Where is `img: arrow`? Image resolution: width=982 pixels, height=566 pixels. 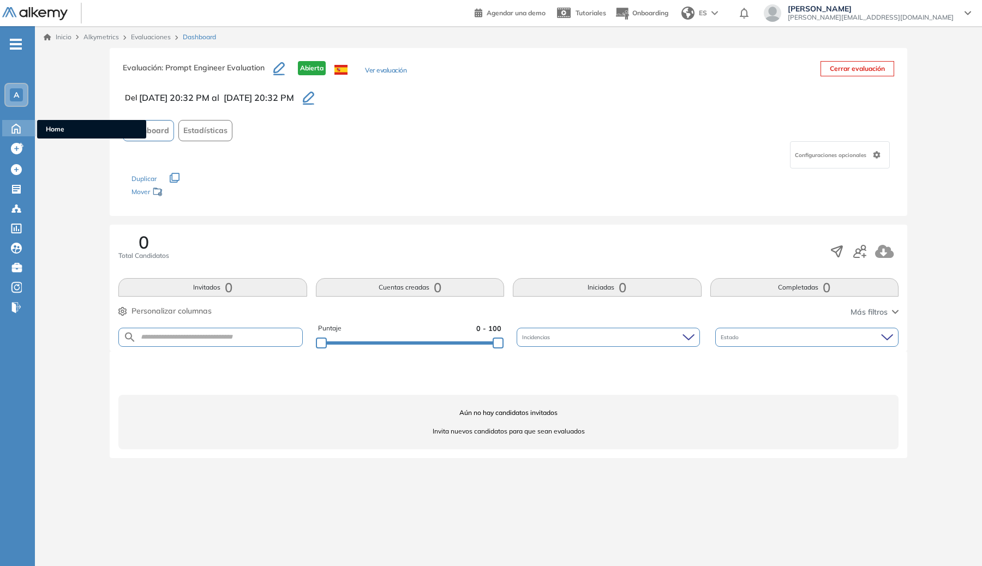 img: arrow is located at coordinates (715, 13).